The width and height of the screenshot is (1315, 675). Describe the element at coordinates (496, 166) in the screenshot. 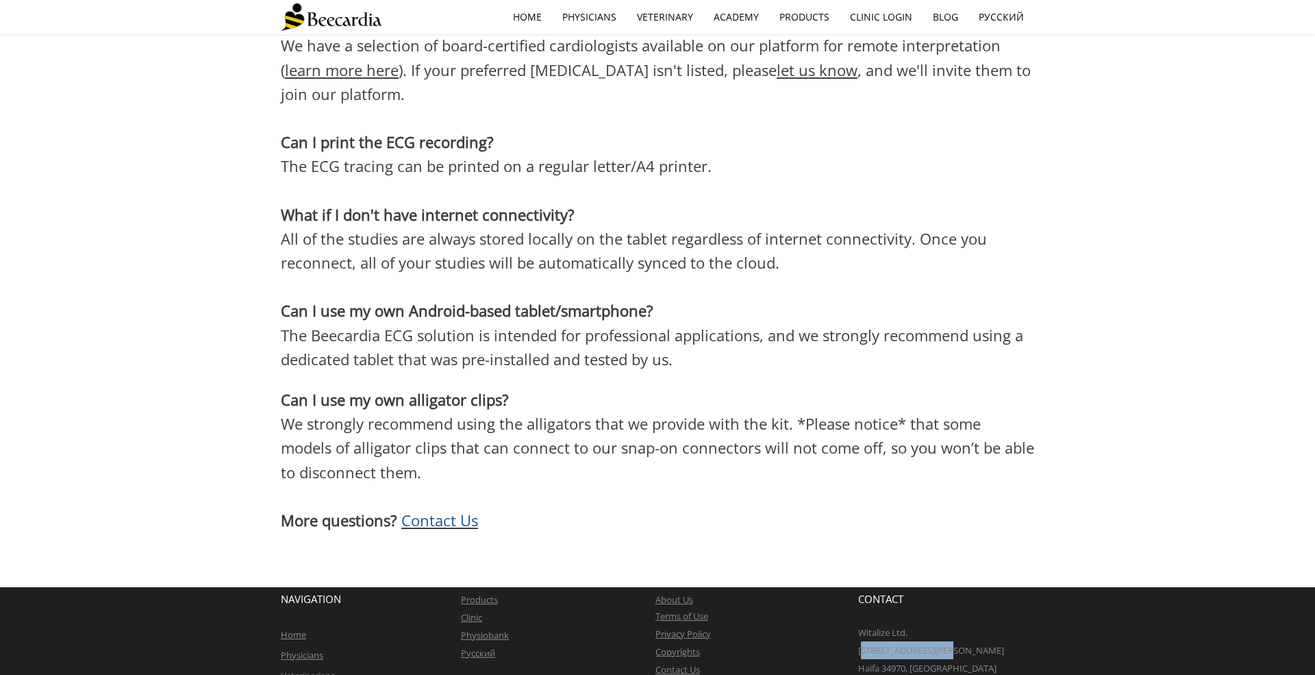

I see `span: The ECG tracing can be printed on a regular letter/A4 printer.` at that location.